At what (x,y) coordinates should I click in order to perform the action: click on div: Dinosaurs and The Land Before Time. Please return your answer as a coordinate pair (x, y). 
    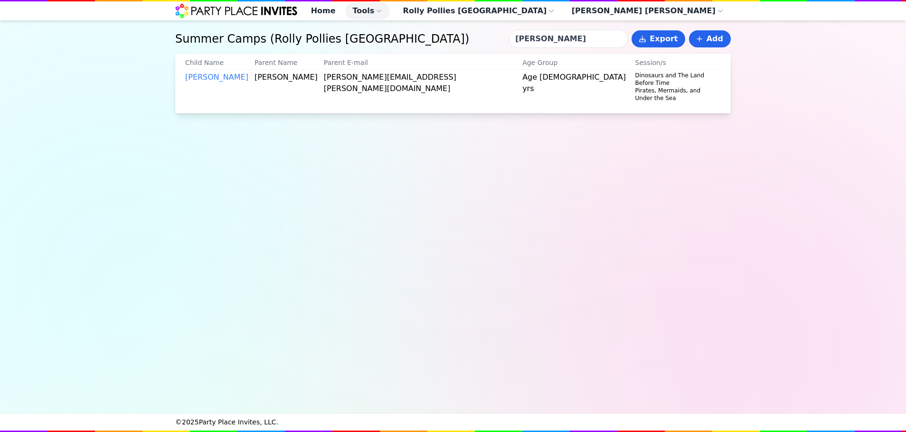
    Looking at the image, I should click on (675, 79).